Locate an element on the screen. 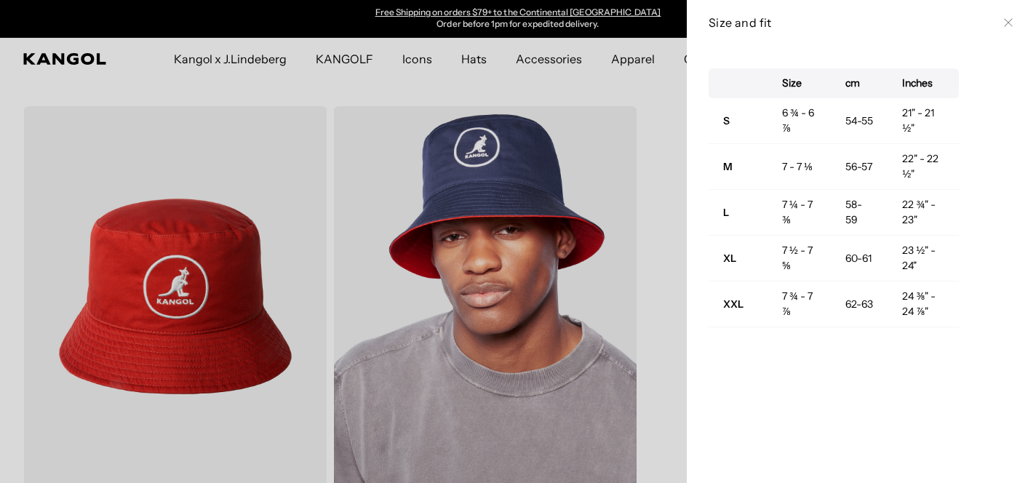 The height and width of the screenshot is (483, 1036). td: 6 ¾ - 6 ⅞ is located at coordinates (799, 121).